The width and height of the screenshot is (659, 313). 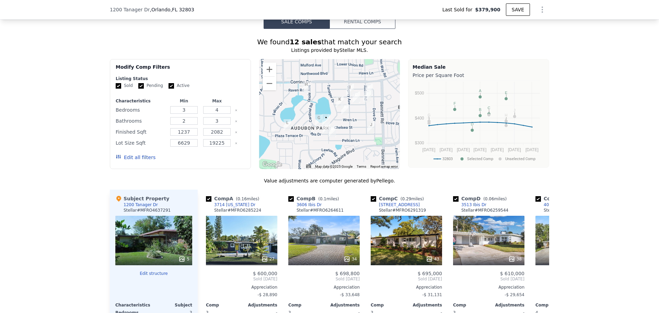 What do you see at coordinates (402, 210) in the screenshot?
I see `div: Stellar # MFRO6291319` at bounding box center [402, 210].